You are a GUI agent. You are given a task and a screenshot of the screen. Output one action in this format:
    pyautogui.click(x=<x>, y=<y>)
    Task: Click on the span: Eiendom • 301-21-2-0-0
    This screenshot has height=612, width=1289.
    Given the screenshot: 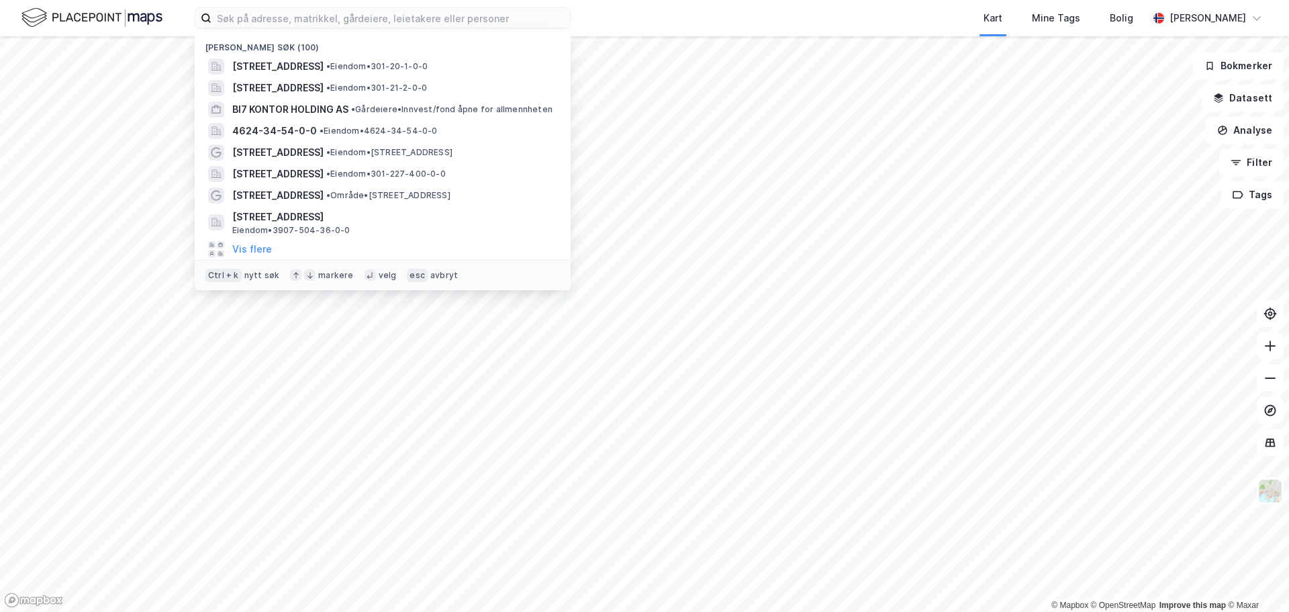 What is the action you would take?
    pyautogui.click(x=377, y=88)
    